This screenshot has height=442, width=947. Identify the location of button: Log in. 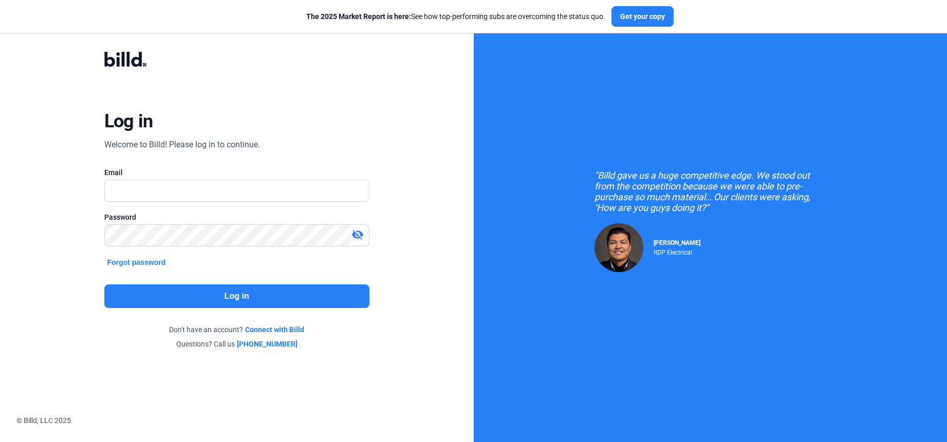
(237, 297).